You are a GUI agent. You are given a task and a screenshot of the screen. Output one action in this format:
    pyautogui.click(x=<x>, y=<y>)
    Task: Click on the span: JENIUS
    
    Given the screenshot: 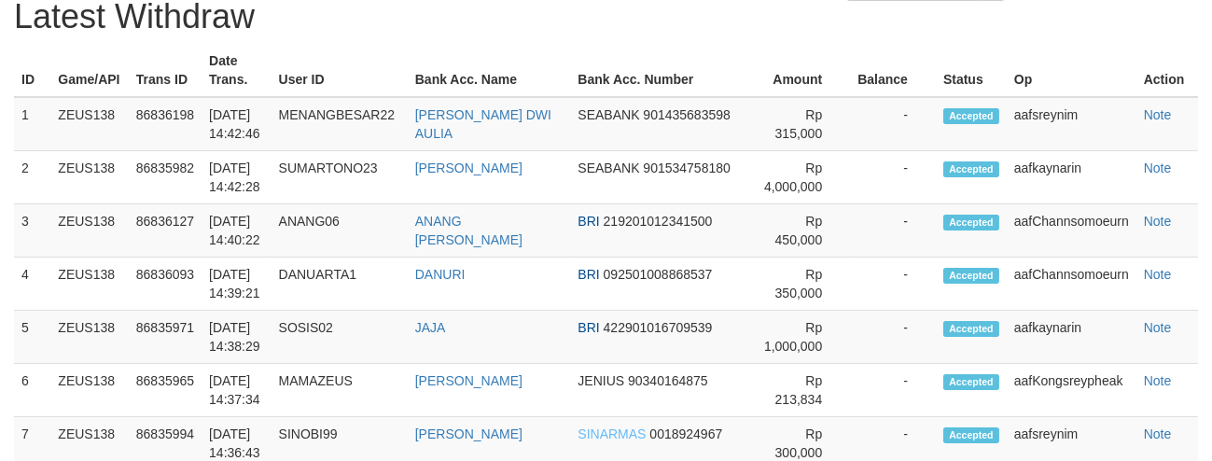 What is the action you would take?
    pyautogui.click(x=601, y=381)
    